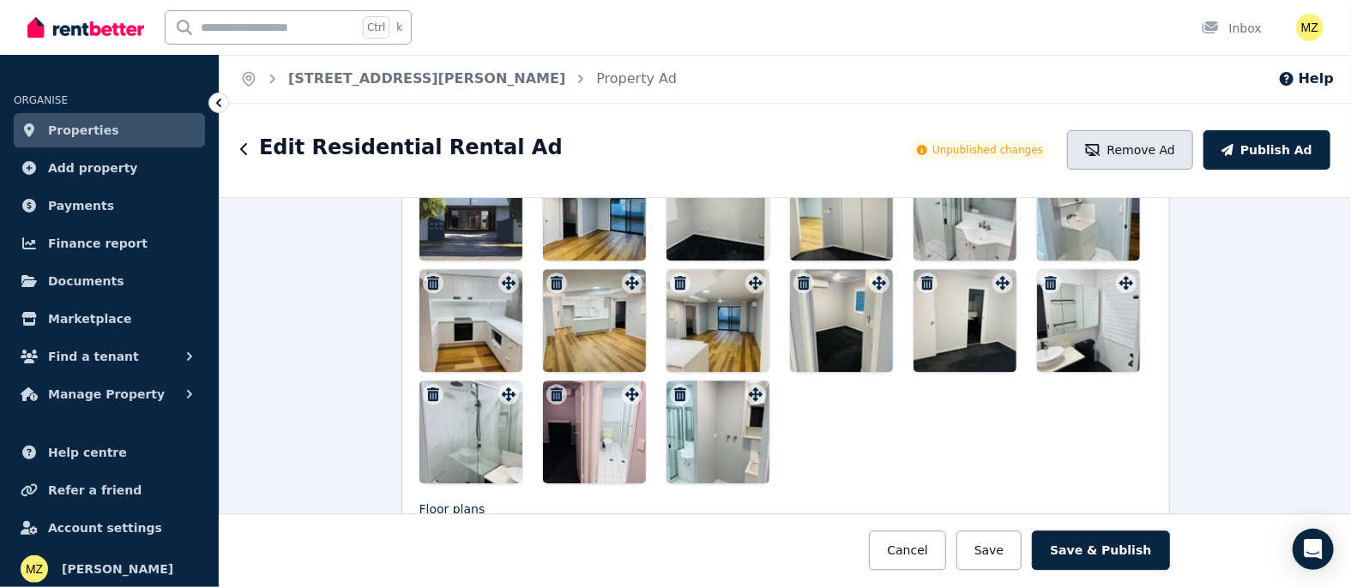  I want to click on span: Properties, so click(83, 130).